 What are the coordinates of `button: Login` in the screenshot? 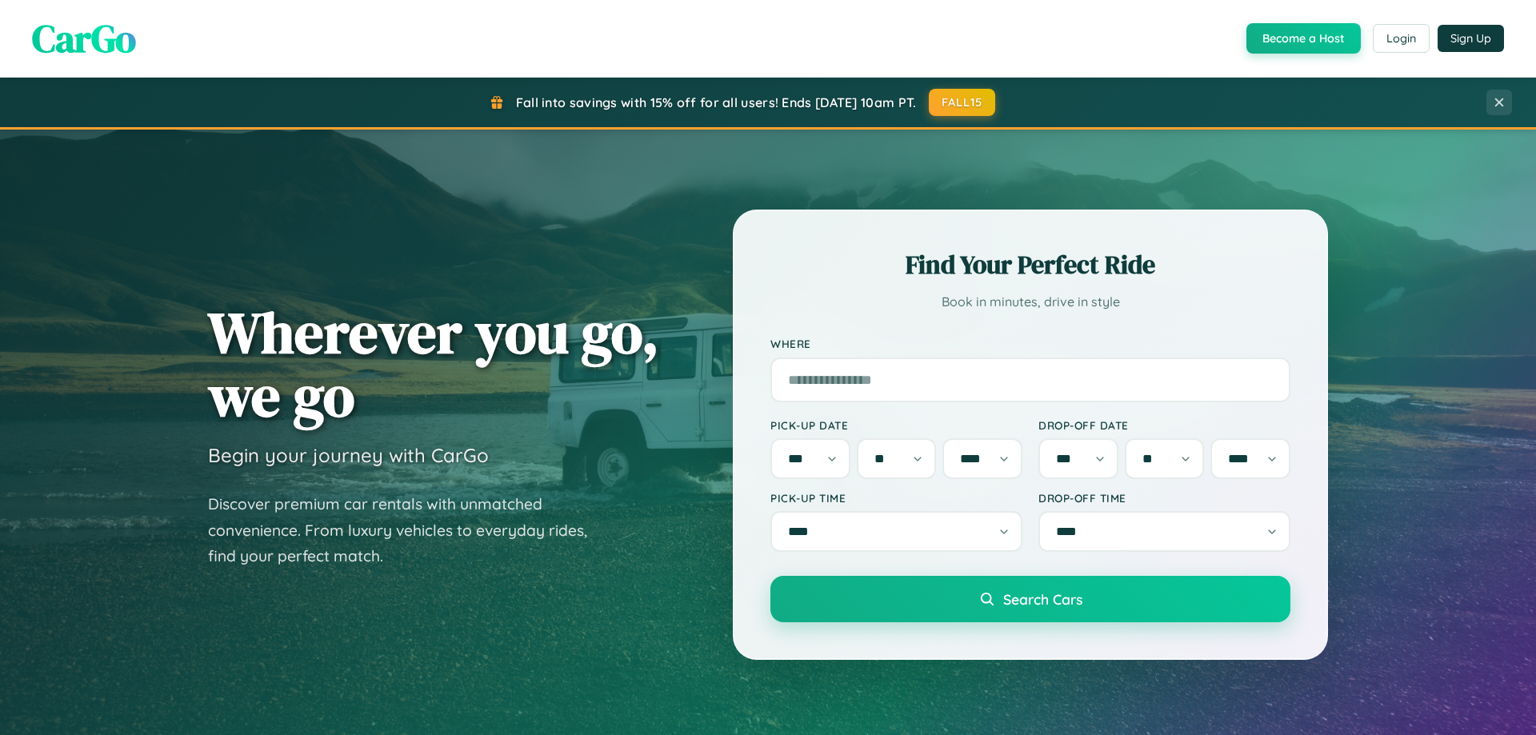 It's located at (1401, 38).